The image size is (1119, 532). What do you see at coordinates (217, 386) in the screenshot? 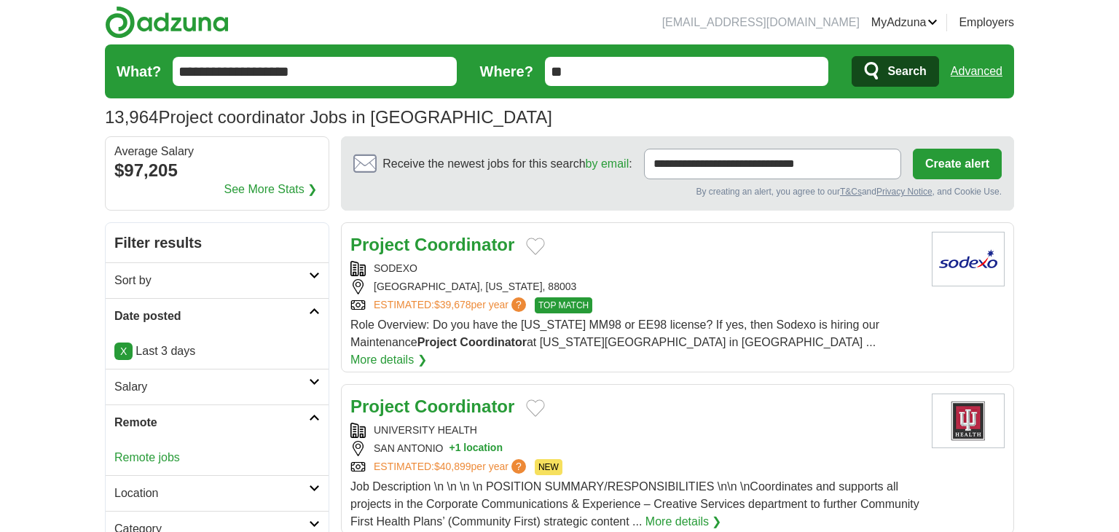
I see `a: Salary` at bounding box center [217, 386].